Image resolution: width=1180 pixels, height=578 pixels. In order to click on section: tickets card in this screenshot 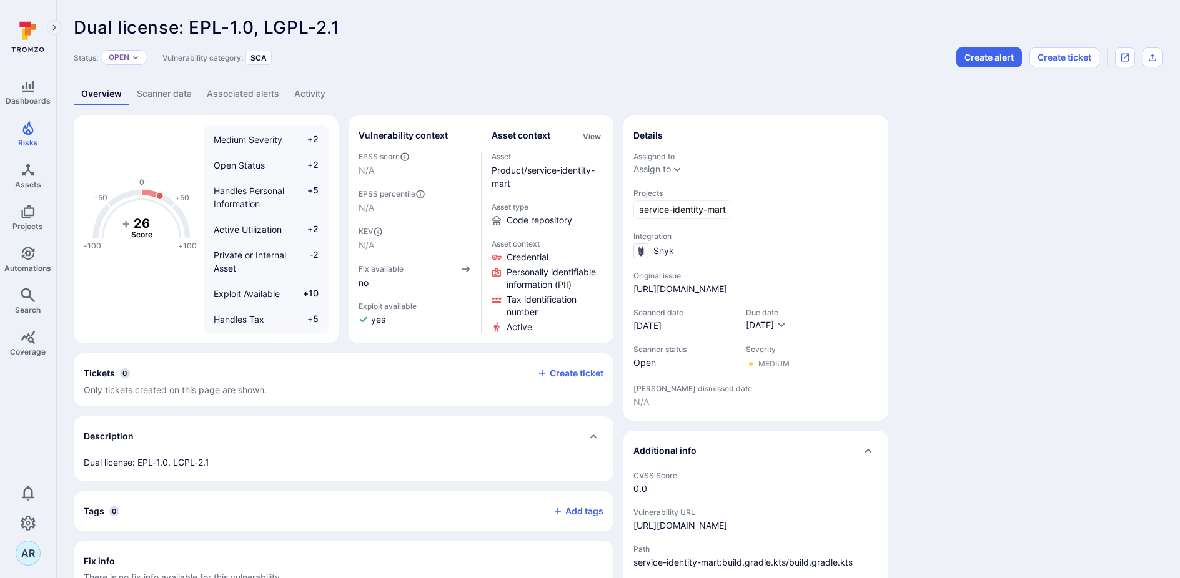, I will do `click(344, 380)`.